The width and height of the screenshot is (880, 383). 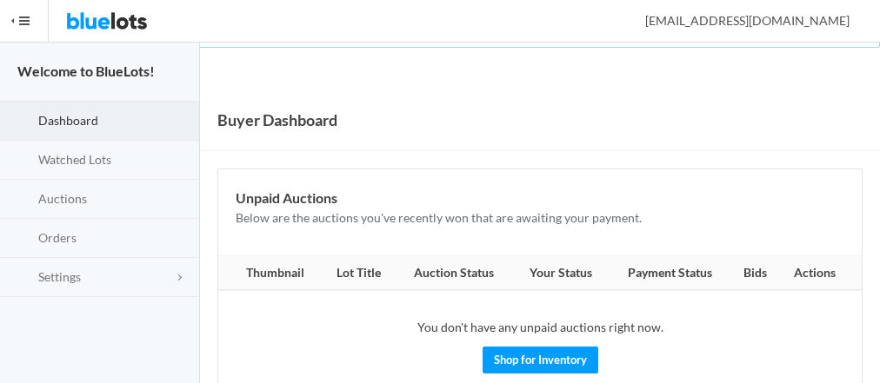 I want to click on th: Auction Status, so click(x=453, y=274).